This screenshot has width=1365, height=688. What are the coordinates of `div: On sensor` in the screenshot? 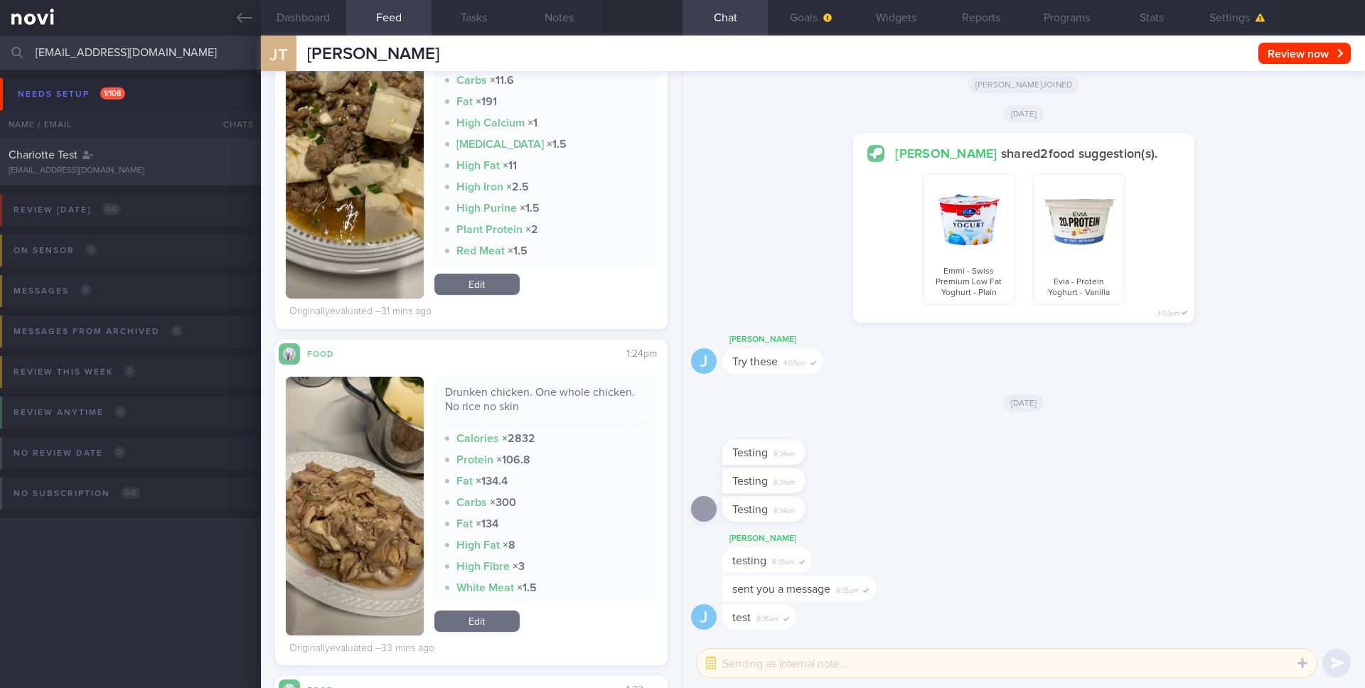 It's located at (55, 250).